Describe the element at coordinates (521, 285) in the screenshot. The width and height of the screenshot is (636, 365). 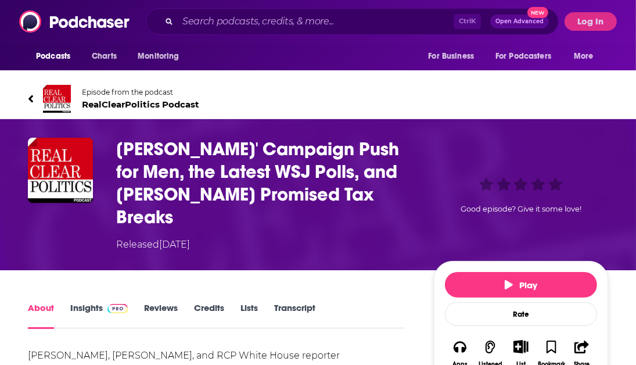
I see `span: Play` at that location.